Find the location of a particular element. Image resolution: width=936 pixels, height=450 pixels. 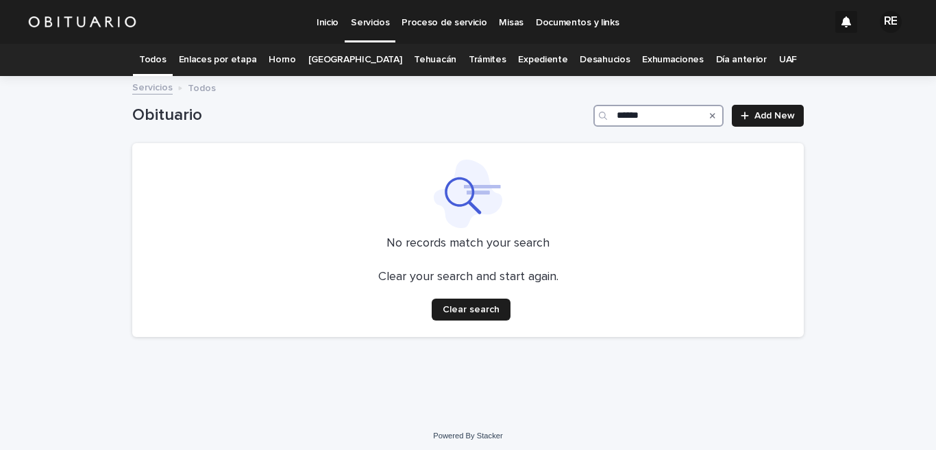

input: Search is located at coordinates (658, 116).